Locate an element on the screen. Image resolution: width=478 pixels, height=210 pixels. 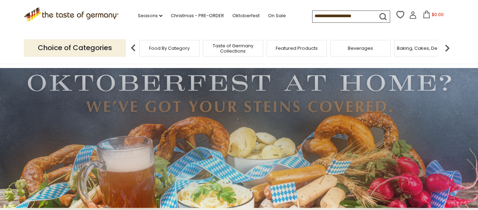
span: Taste of Germany Collections is located at coordinates (233, 48).